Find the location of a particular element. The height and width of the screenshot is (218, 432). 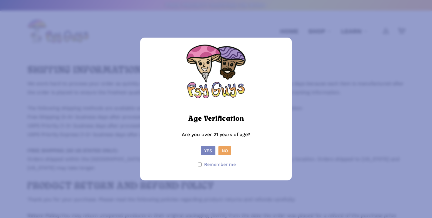

button: Yes is located at coordinates (208, 151).